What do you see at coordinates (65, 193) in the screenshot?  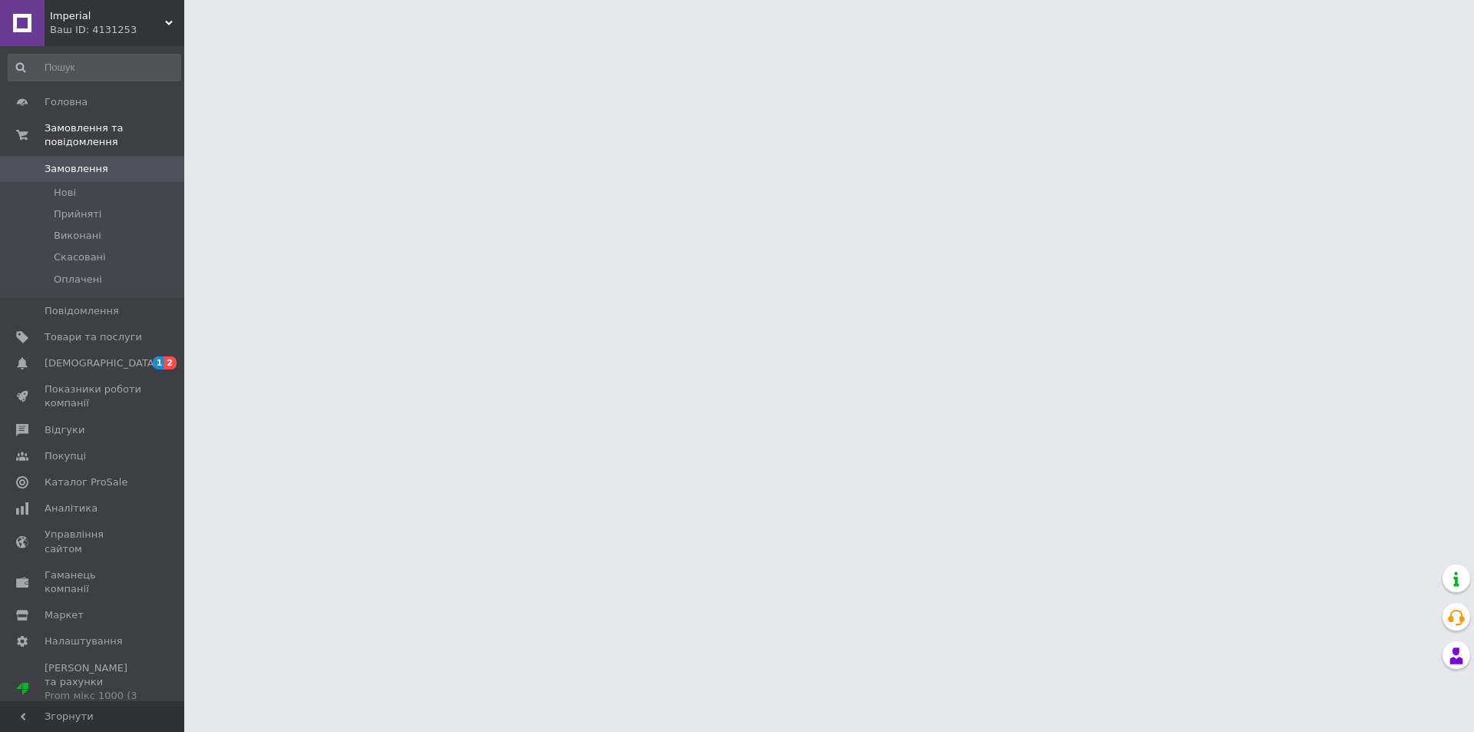 I see `span: Нові` at bounding box center [65, 193].